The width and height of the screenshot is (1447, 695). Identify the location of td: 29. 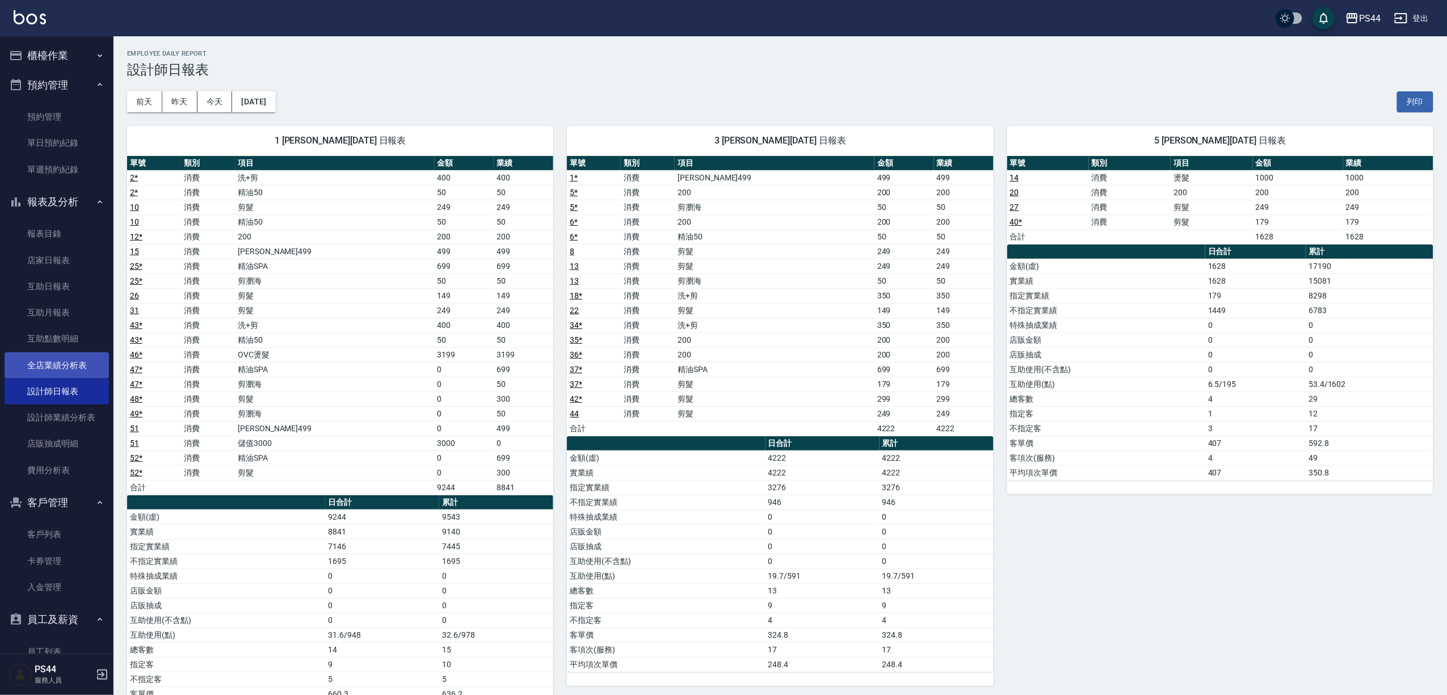
(1369, 399).